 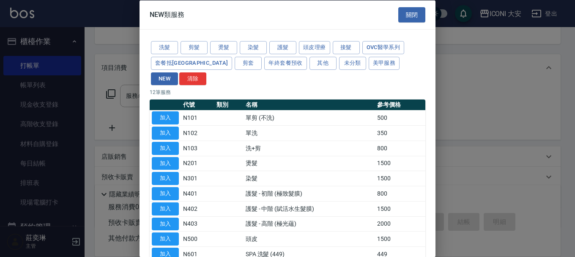 What do you see at coordinates (309, 178) in the screenshot?
I see `td: 染髮` at bounding box center [309, 178].